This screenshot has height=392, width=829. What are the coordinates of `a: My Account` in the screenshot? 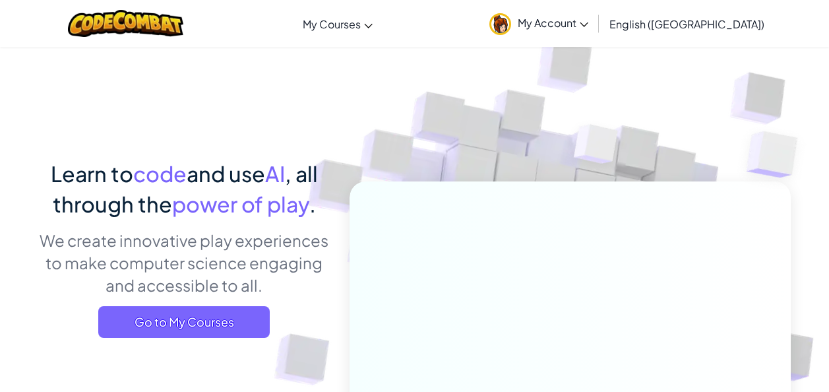 It's located at (539, 23).